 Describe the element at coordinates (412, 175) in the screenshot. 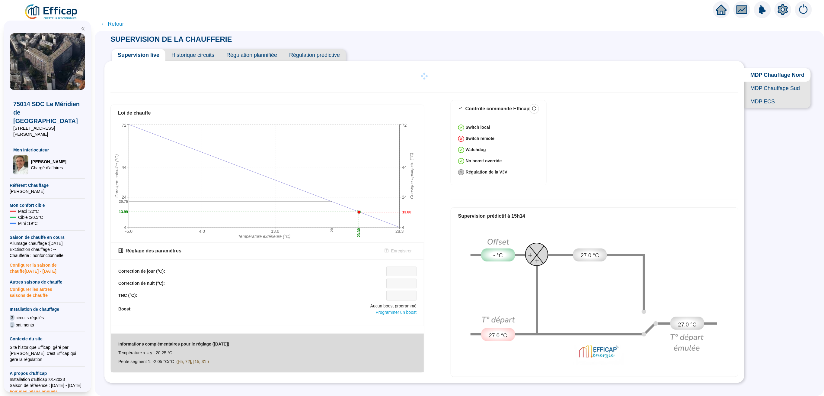

I see `tspan: Consigne appliquée (°C)` at that location.